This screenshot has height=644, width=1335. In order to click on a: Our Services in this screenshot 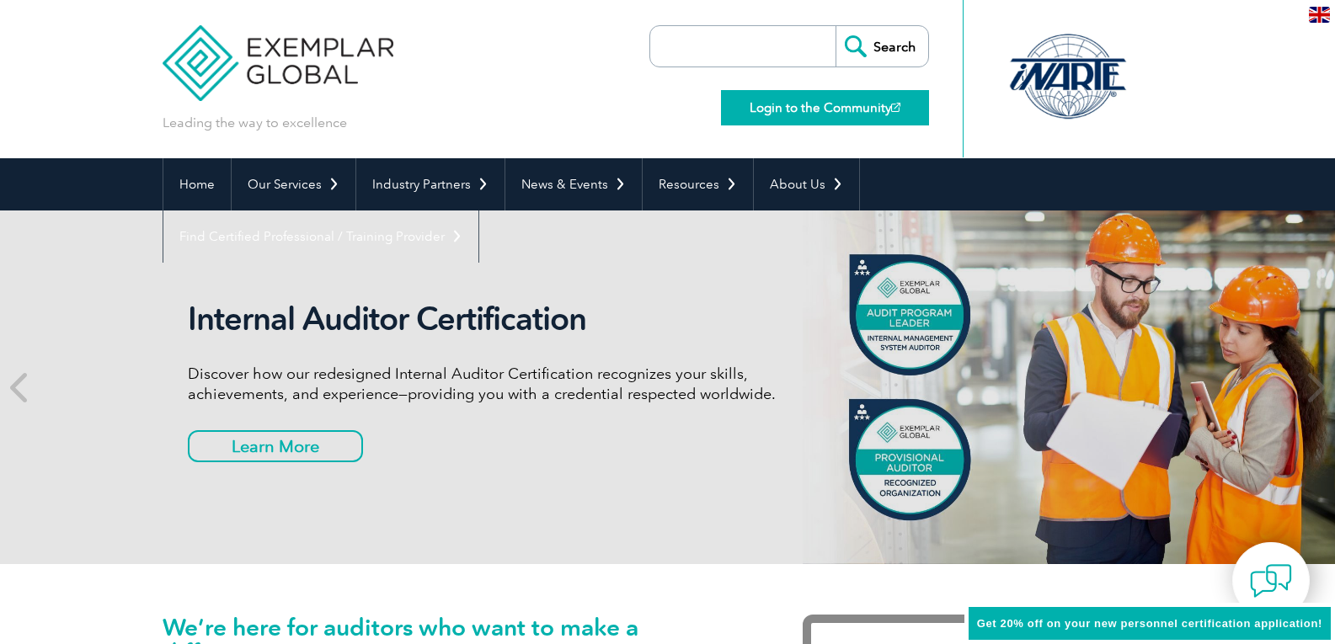, I will do `click(293, 185)`.